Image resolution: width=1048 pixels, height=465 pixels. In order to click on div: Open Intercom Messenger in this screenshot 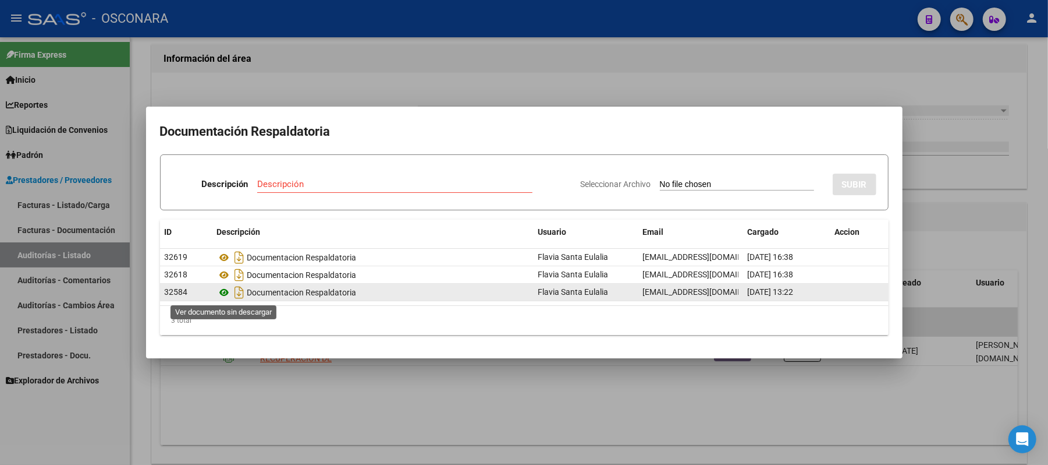, I will do `click(1023, 439)`.